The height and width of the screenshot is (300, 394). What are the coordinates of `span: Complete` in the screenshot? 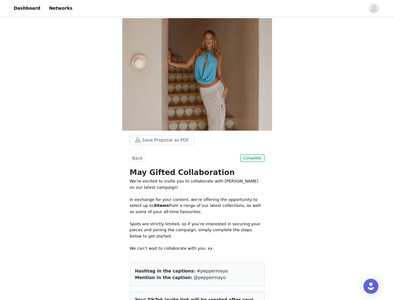 It's located at (253, 158).